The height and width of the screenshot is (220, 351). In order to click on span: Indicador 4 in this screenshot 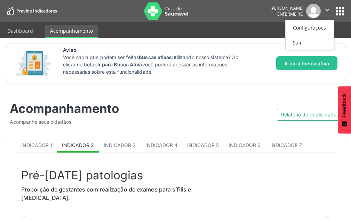, I will do `click(161, 145)`.